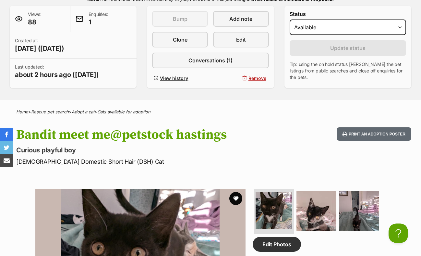 The image size is (421, 256). What do you see at coordinates (348, 48) in the screenshot?
I see `button: Update status` at bounding box center [348, 48].